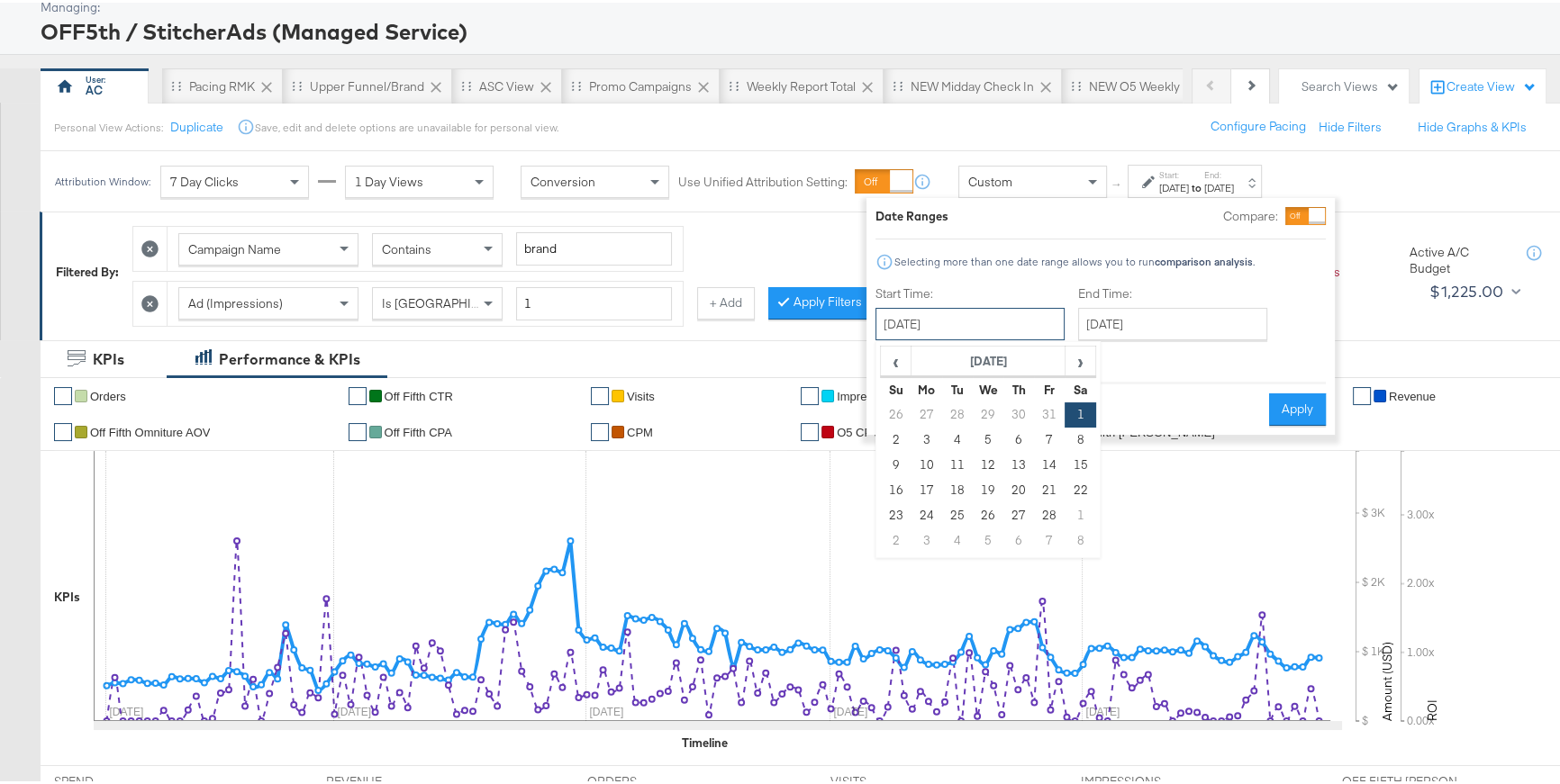  Describe the element at coordinates (957, 437) in the screenshot. I see `td: 4` at that location.